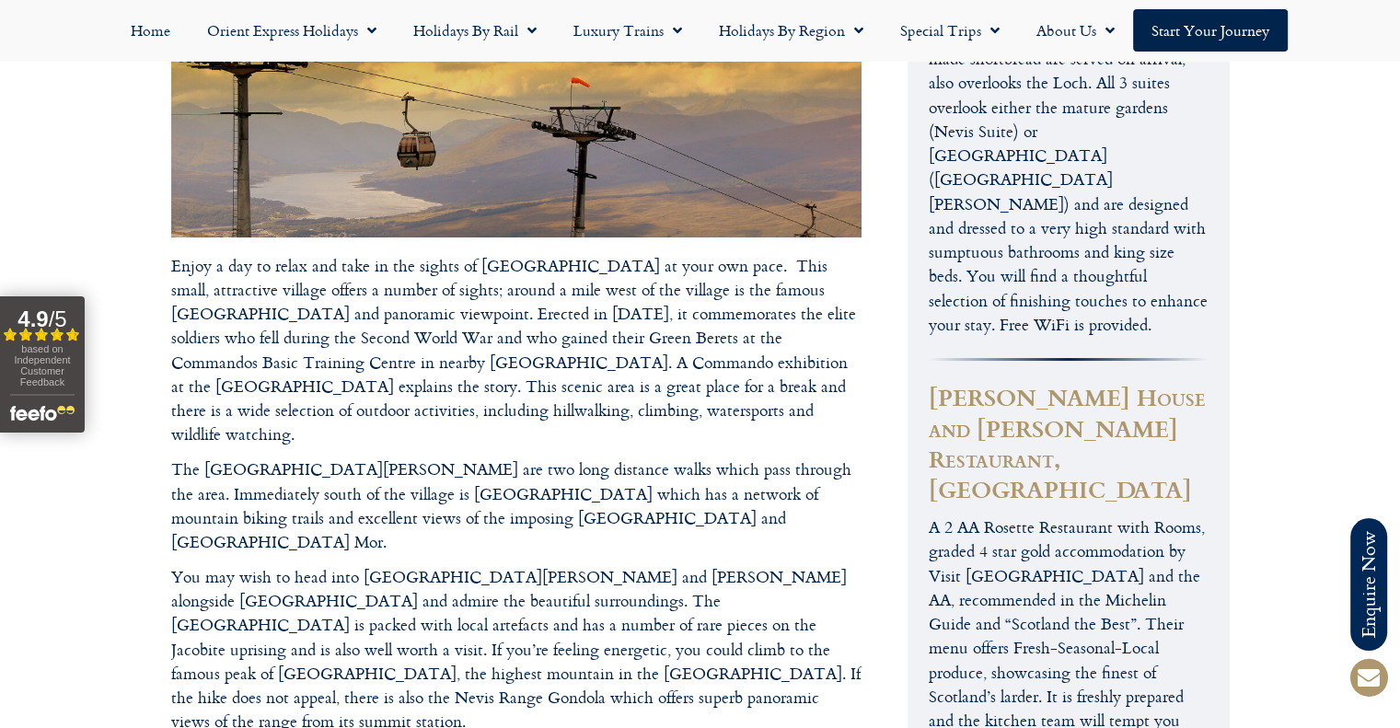 Image resolution: width=1400 pixels, height=728 pixels. What do you see at coordinates (150, 30) in the screenshot?
I see `a: Home` at bounding box center [150, 30].